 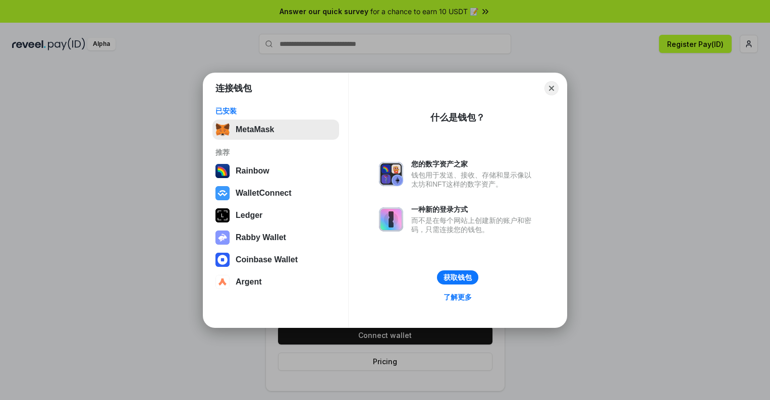 What do you see at coordinates (474, 209) in the screenshot?
I see `div: 一种新的登录方式` at bounding box center [474, 209].